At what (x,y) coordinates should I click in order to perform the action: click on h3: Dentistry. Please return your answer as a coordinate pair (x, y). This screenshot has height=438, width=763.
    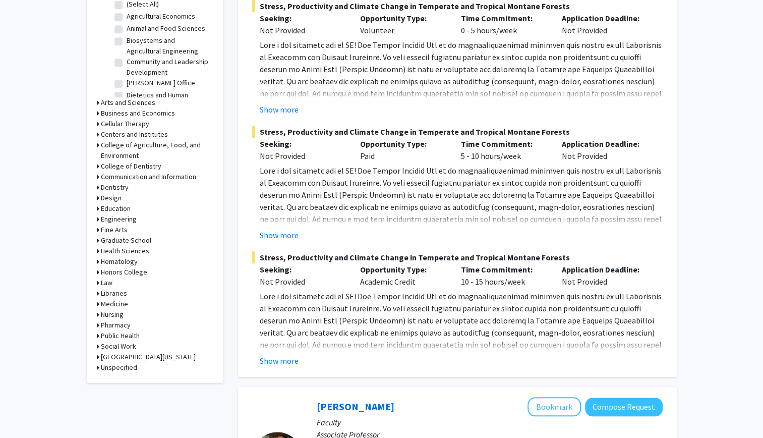
    Looking at the image, I should click on (115, 187).